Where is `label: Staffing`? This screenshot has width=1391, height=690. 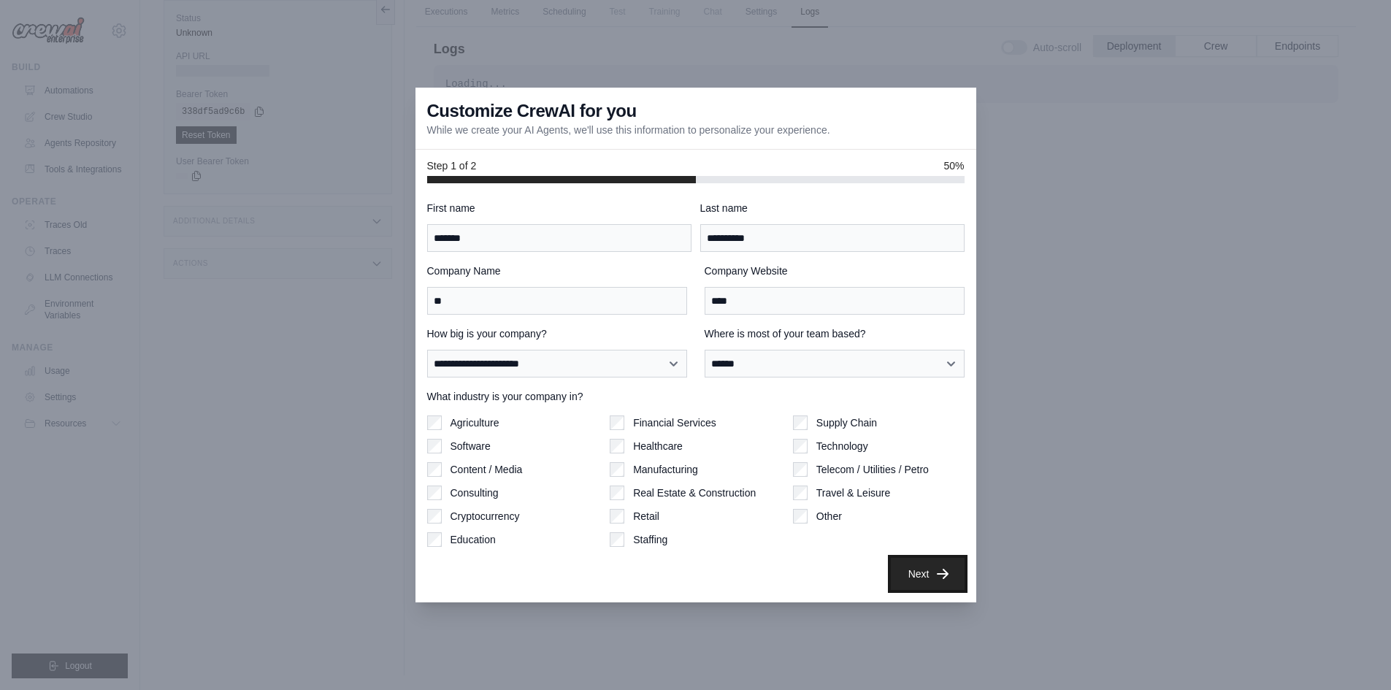 label: Staffing is located at coordinates (650, 539).